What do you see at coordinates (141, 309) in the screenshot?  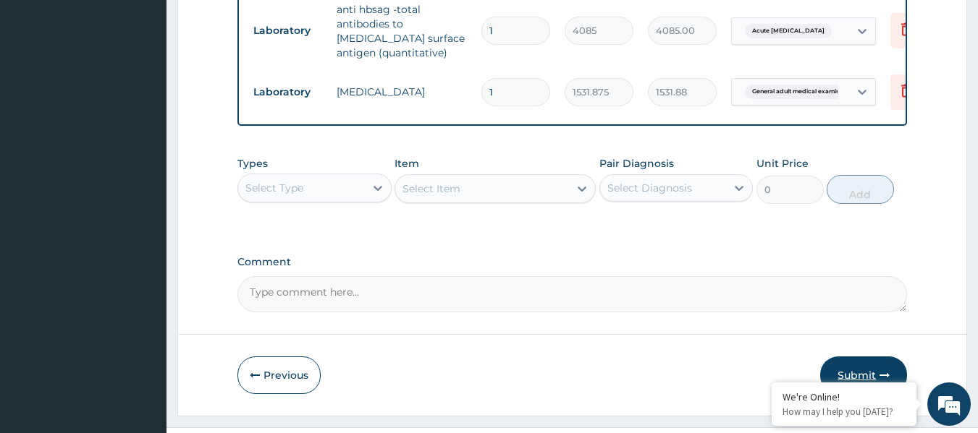 I see `textarea: Type your message and hit 'Enter'` at bounding box center [141, 309].